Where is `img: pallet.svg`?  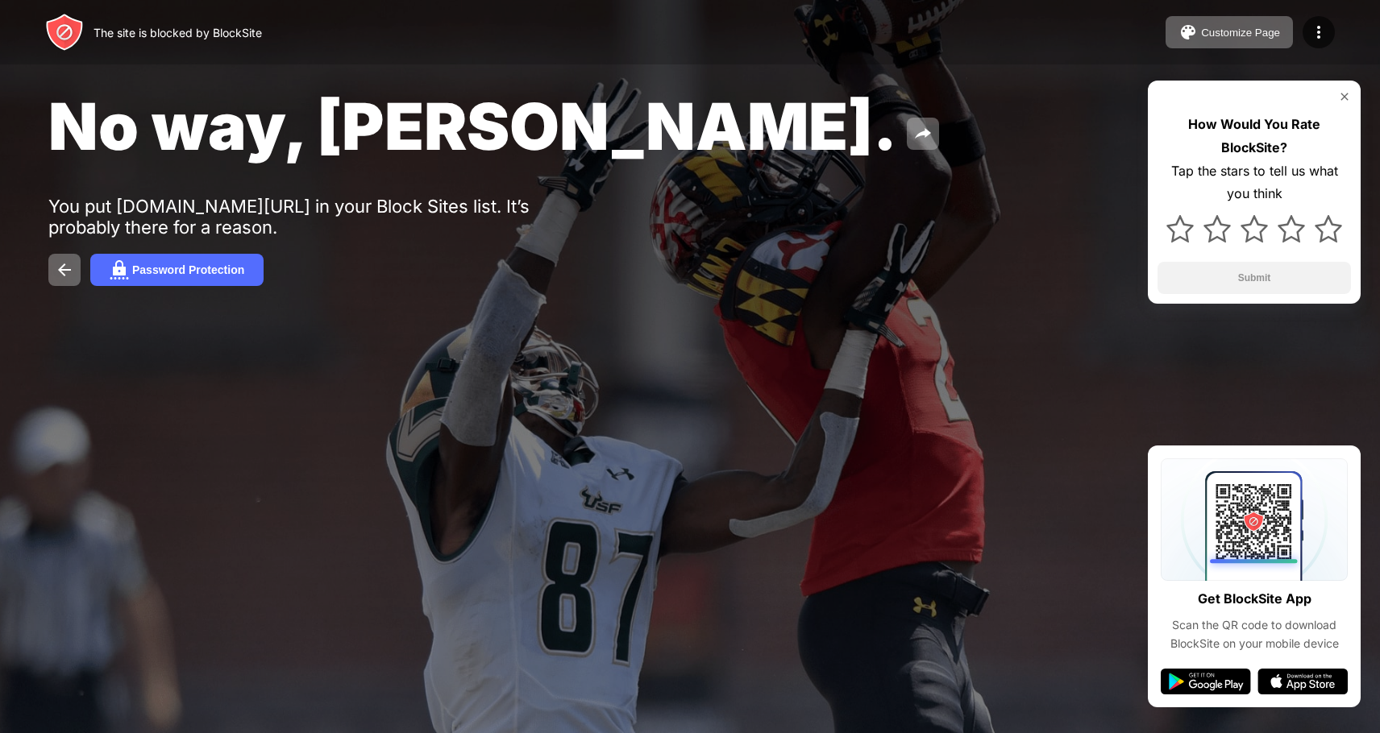
img: pallet.svg is located at coordinates (1188, 32).